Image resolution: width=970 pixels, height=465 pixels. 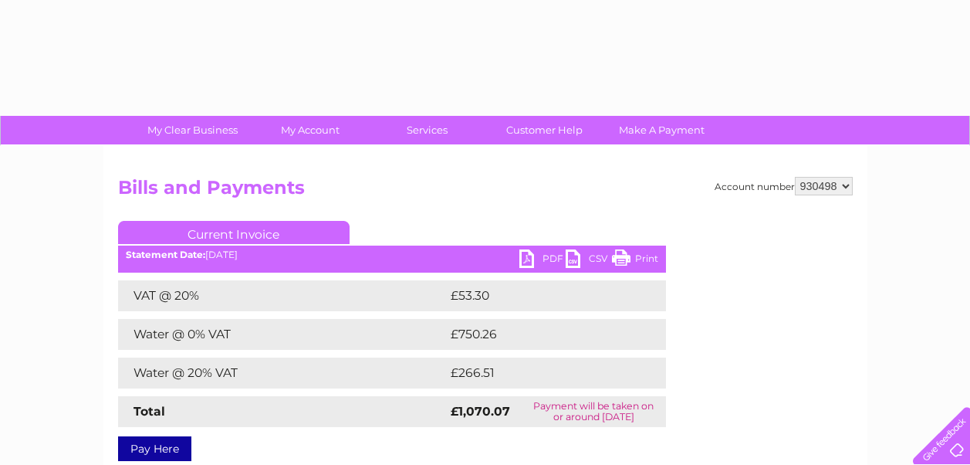 What do you see at coordinates (589, 260) in the screenshot?
I see `a: CSV` at bounding box center [589, 260].